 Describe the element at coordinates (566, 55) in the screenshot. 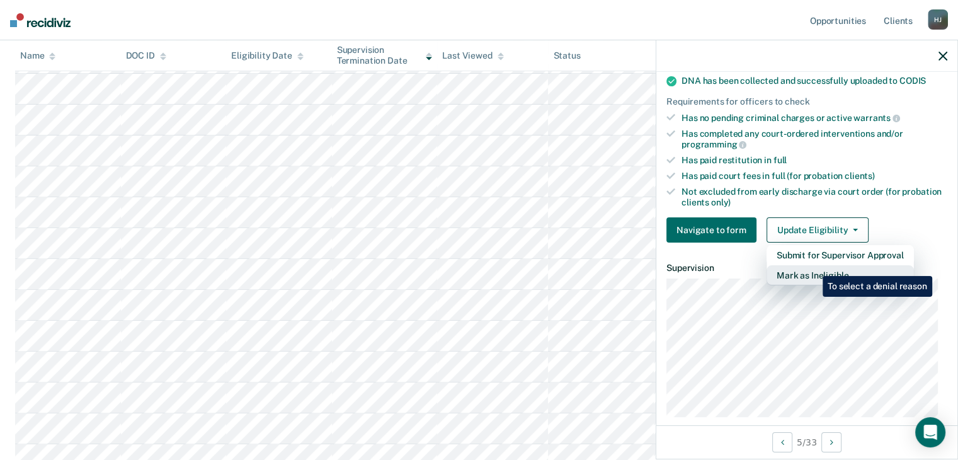

I see `div: Status` at that location.